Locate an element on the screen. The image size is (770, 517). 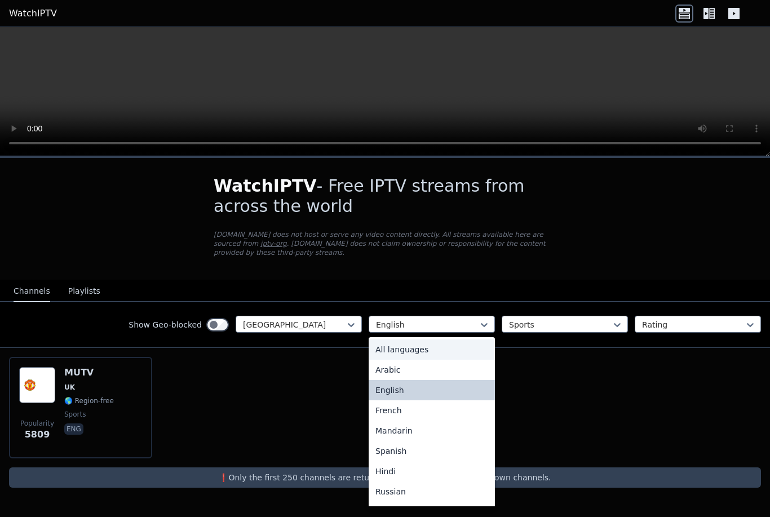
div: All languages is located at coordinates (432, 350).